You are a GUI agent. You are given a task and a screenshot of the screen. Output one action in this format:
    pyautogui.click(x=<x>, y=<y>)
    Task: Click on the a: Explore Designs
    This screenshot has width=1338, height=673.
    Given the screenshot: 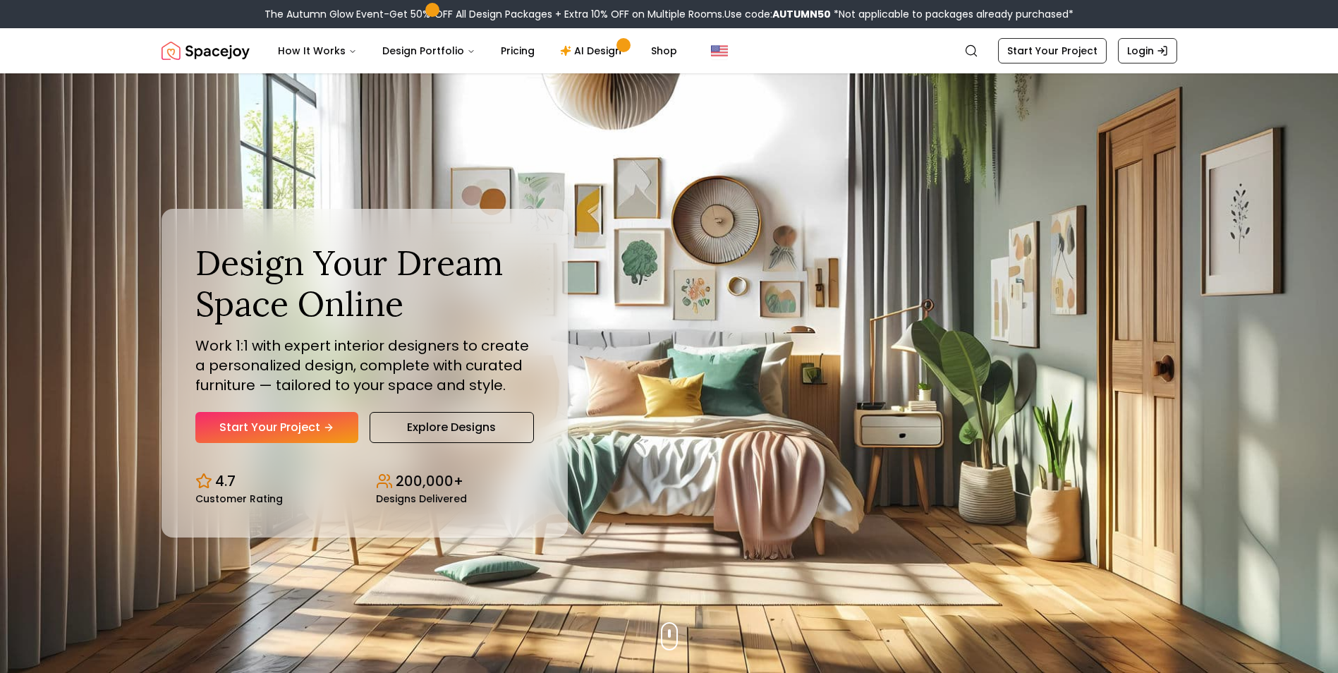 What is the action you would take?
    pyautogui.click(x=451, y=427)
    